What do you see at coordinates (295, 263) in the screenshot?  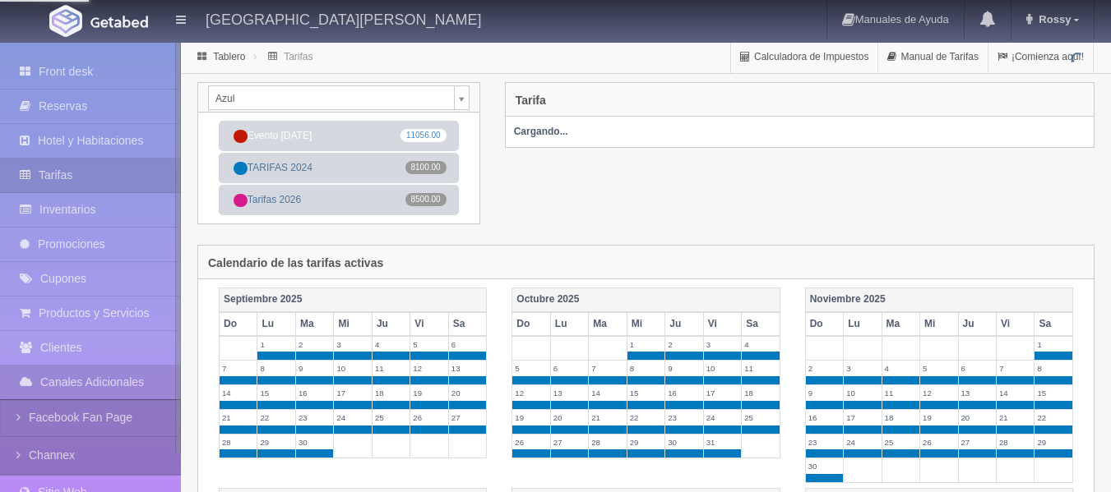 I see `h4: Calendario de las tarifas activas` at bounding box center [295, 263].